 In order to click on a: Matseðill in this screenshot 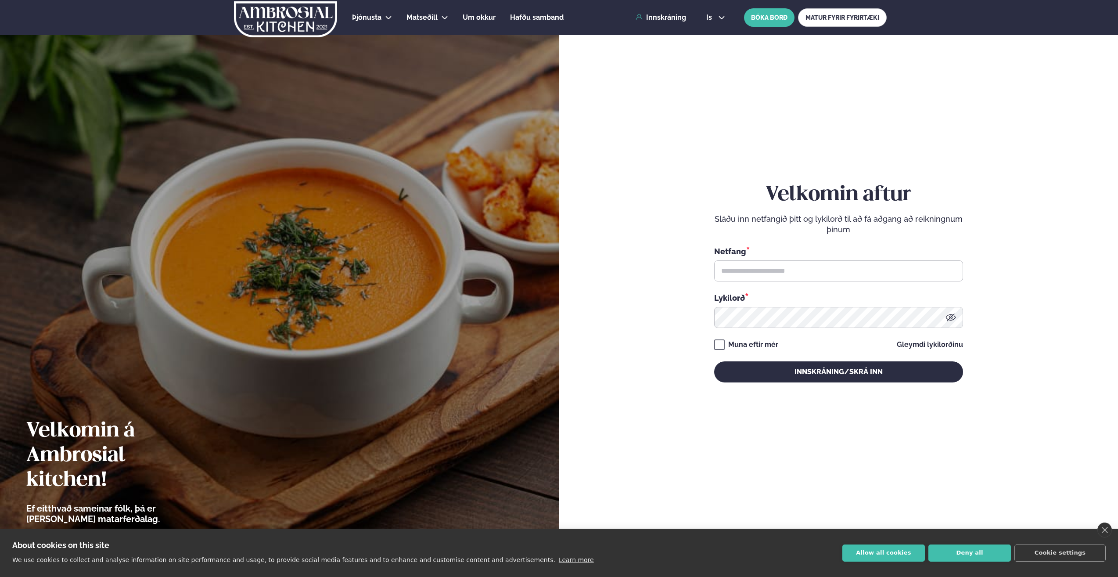, I will do `click(422, 18)`.